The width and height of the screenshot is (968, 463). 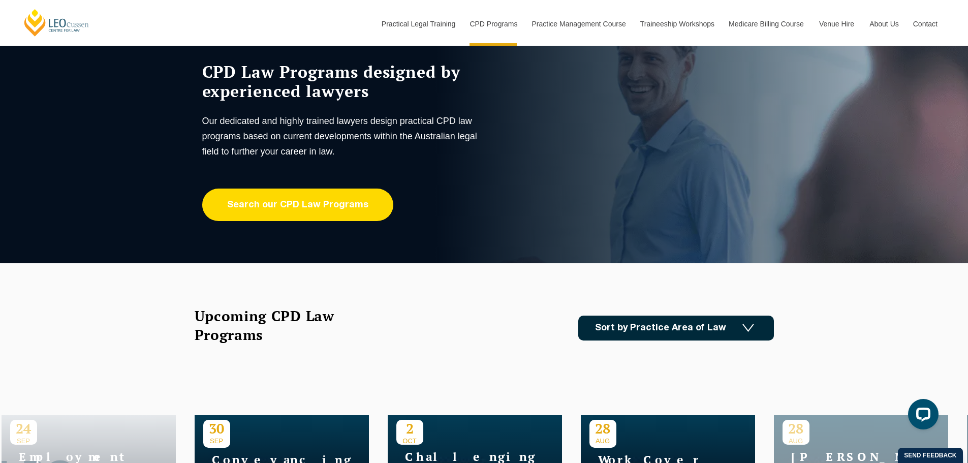 I want to click on a: Contact, so click(x=925, y=24).